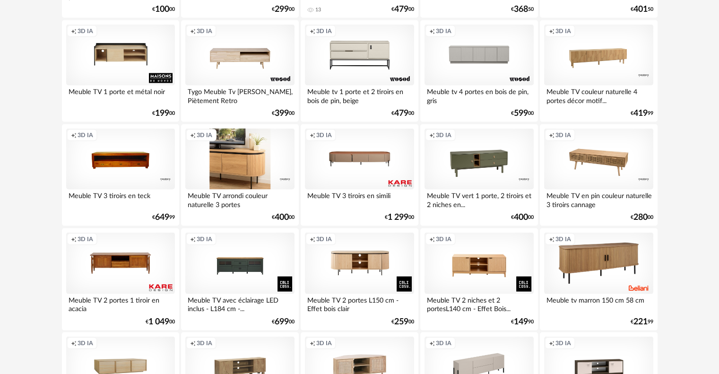 The image size is (719, 374). Describe the element at coordinates (521, 322) in the screenshot. I see `span: 149` at that location.